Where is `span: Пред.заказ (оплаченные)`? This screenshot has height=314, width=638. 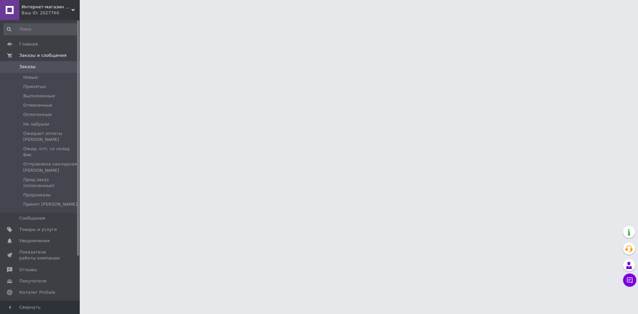 span: Пред.заказ (оплаченные) is located at coordinates (50, 183).